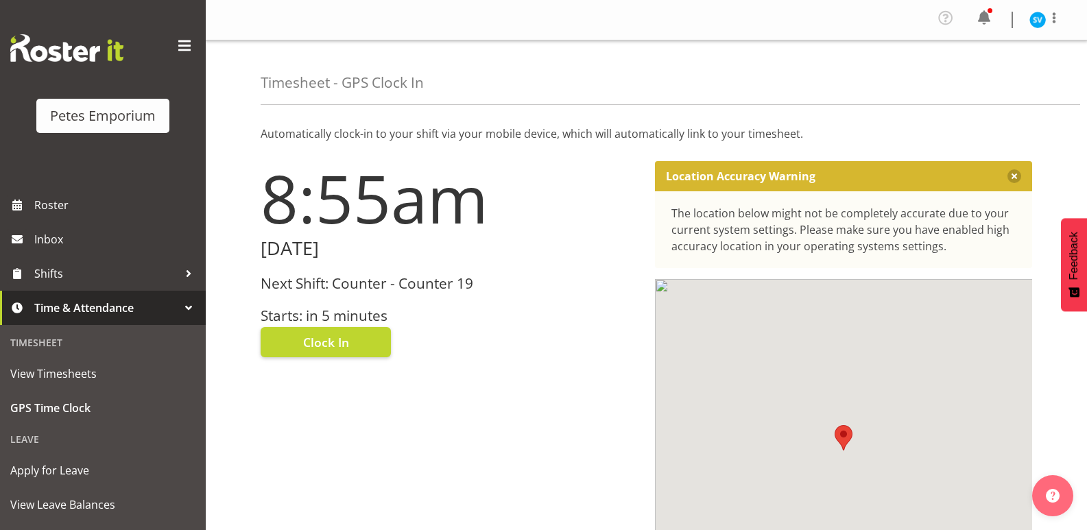  What do you see at coordinates (106, 274) in the screenshot?
I see `span: Shifts` at bounding box center [106, 274].